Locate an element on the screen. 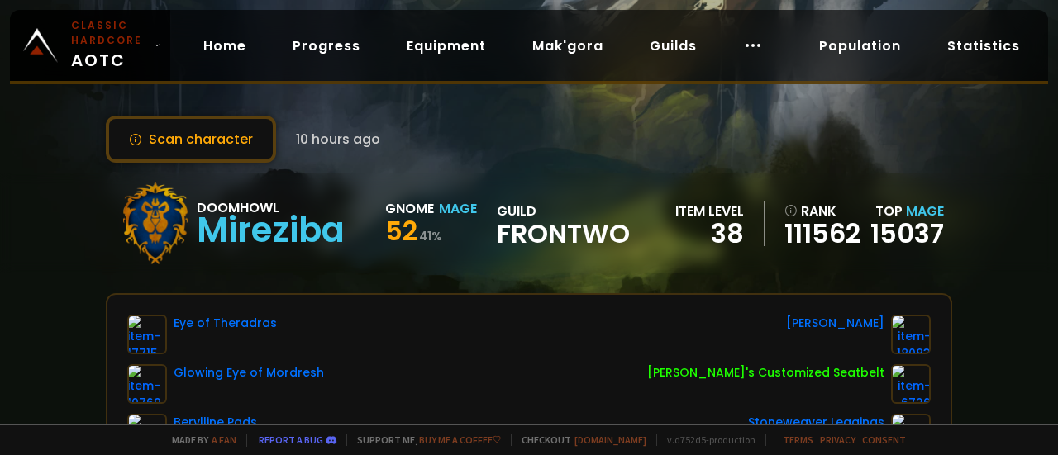  small: 41 % is located at coordinates (430, 236).